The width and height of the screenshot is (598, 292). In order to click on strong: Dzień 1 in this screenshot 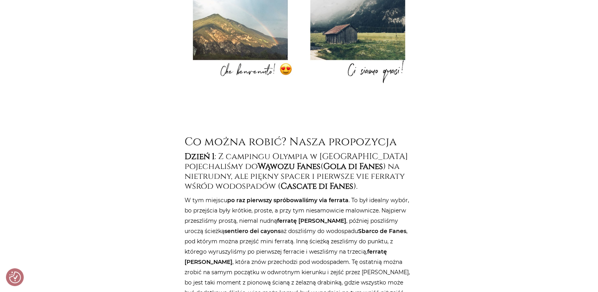, I will do `click(200, 157)`.